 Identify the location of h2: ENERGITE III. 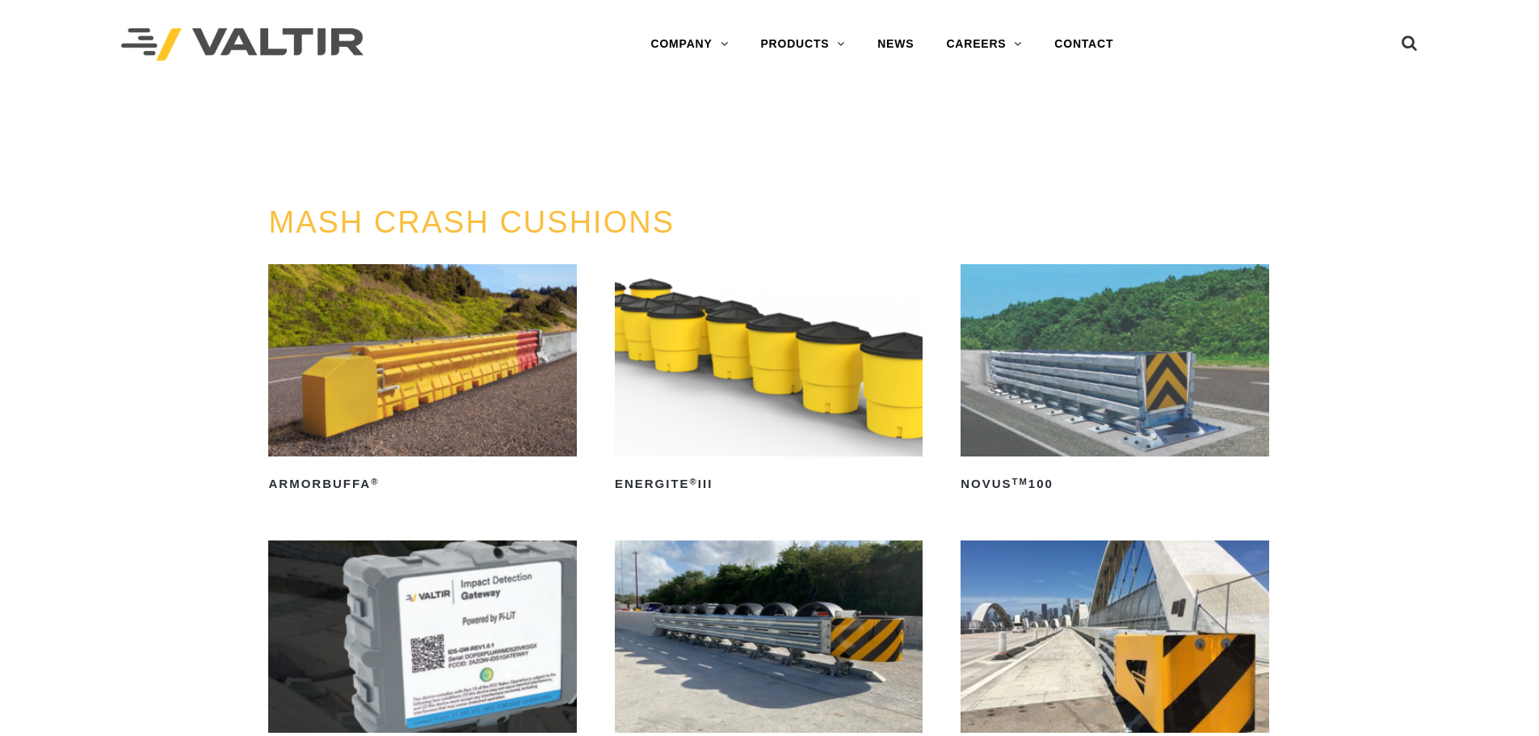
(768, 484).